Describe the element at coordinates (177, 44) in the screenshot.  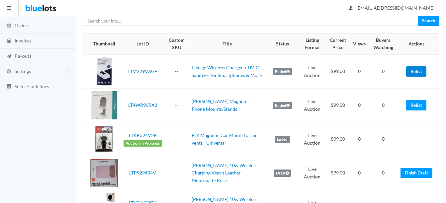
I see `th: Custom SKU` at that location.